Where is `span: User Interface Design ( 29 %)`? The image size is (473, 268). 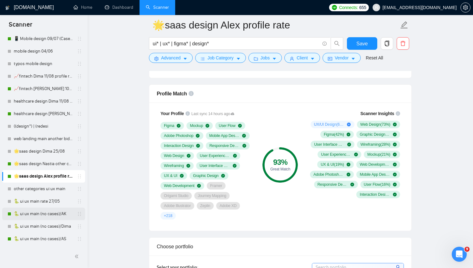 span: User Interface Design ( 29 %) is located at coordinates (329, 145).